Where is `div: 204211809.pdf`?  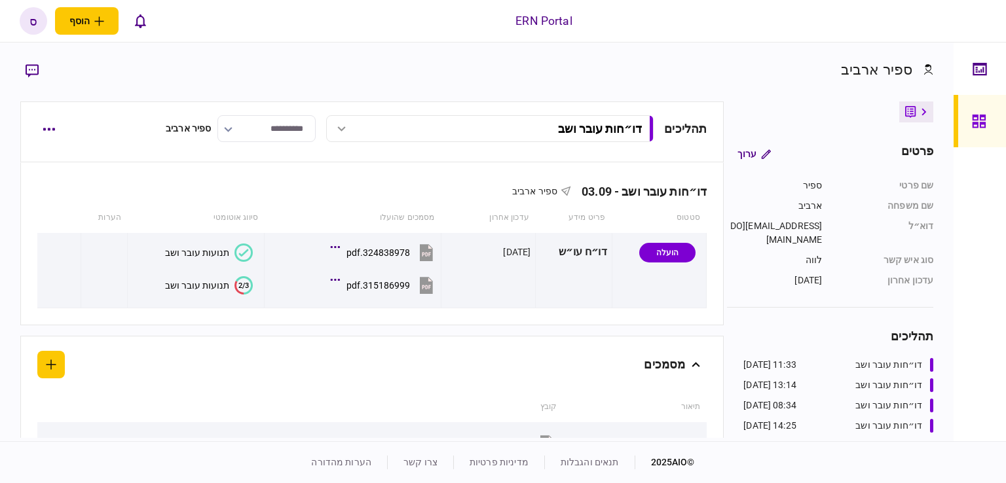 div: 204211809.pdf is located at coordinates (495, 444).